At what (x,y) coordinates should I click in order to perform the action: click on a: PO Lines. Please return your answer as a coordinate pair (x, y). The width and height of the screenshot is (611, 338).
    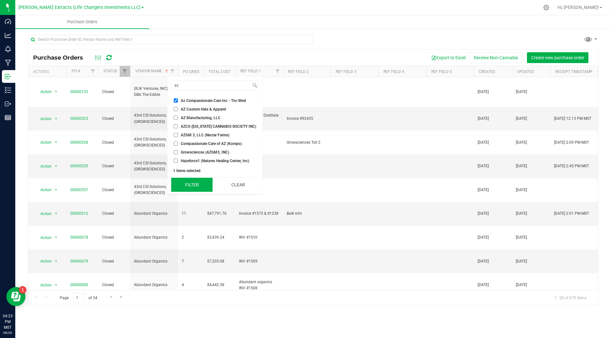
    Looking at the image, I should click on (191, 72).